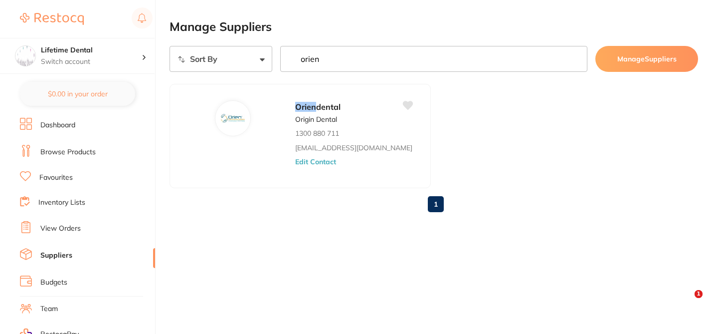 This screenshot has height=334, width=718. Describe the element at coordinates (56, 255) in the screenshot. I see `a: Suppliers` at that location.